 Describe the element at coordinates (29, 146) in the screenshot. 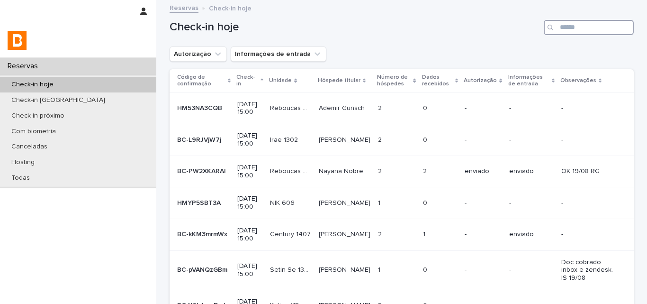

I see `p: Canceladas` at that location.